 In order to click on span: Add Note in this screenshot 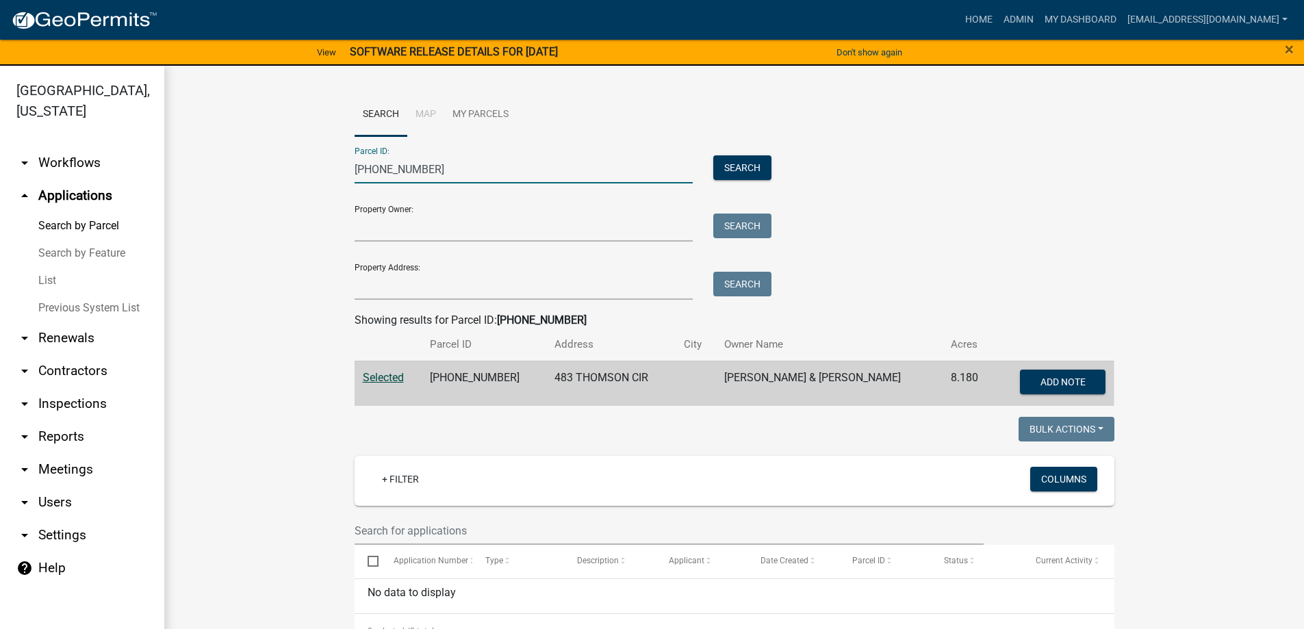, I will do `click(1063, 381)`.